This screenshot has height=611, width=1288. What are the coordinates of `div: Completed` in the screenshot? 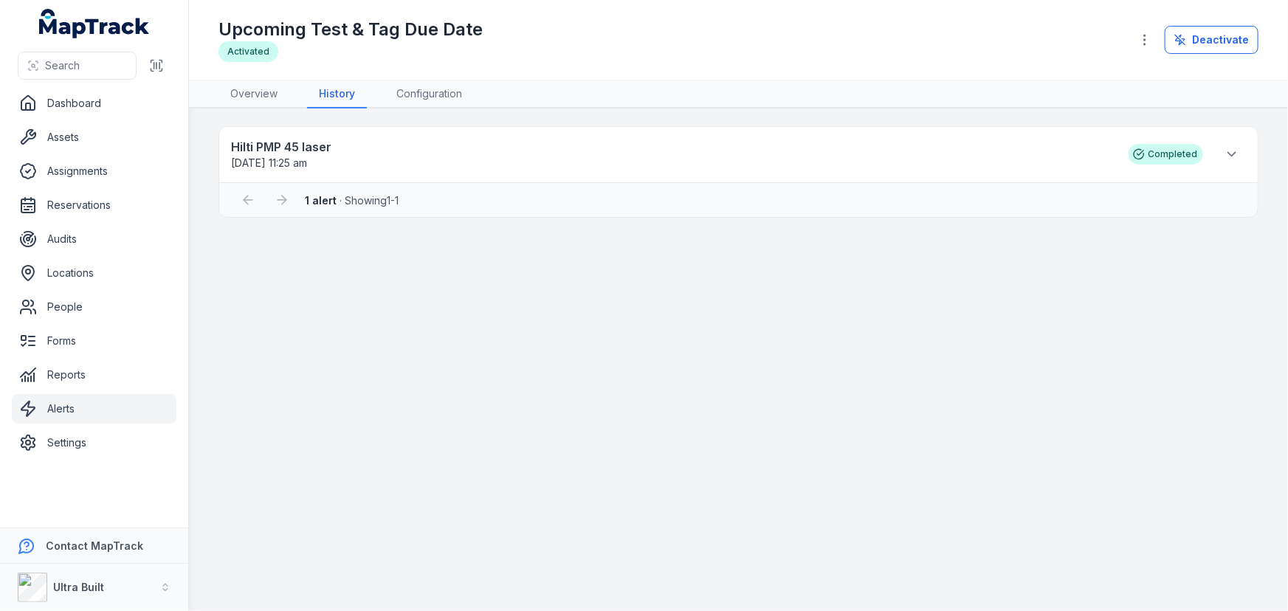 It's located at (1165, 154).